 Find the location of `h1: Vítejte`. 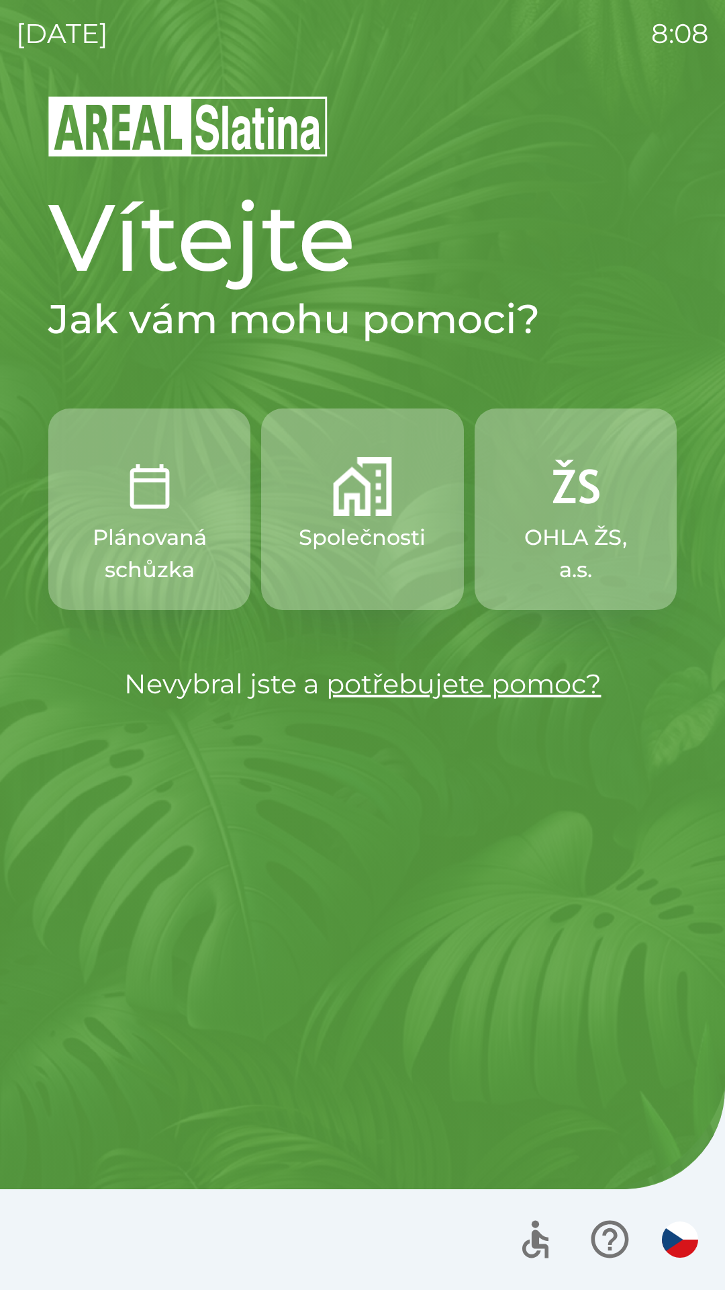

h1: Vítejte is located at coordinates (363, 237).